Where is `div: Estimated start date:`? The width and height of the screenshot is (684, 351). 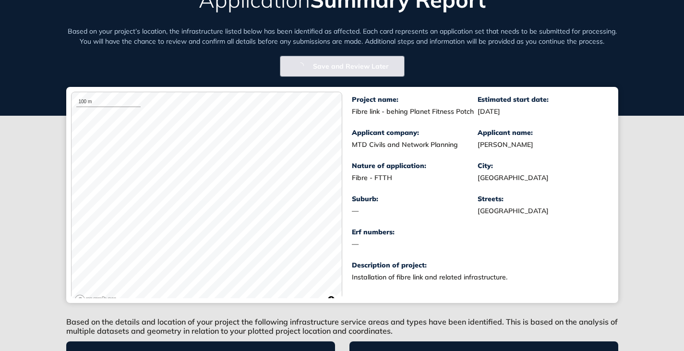 div: Estimated start date: is located at coordinates (540, 99).